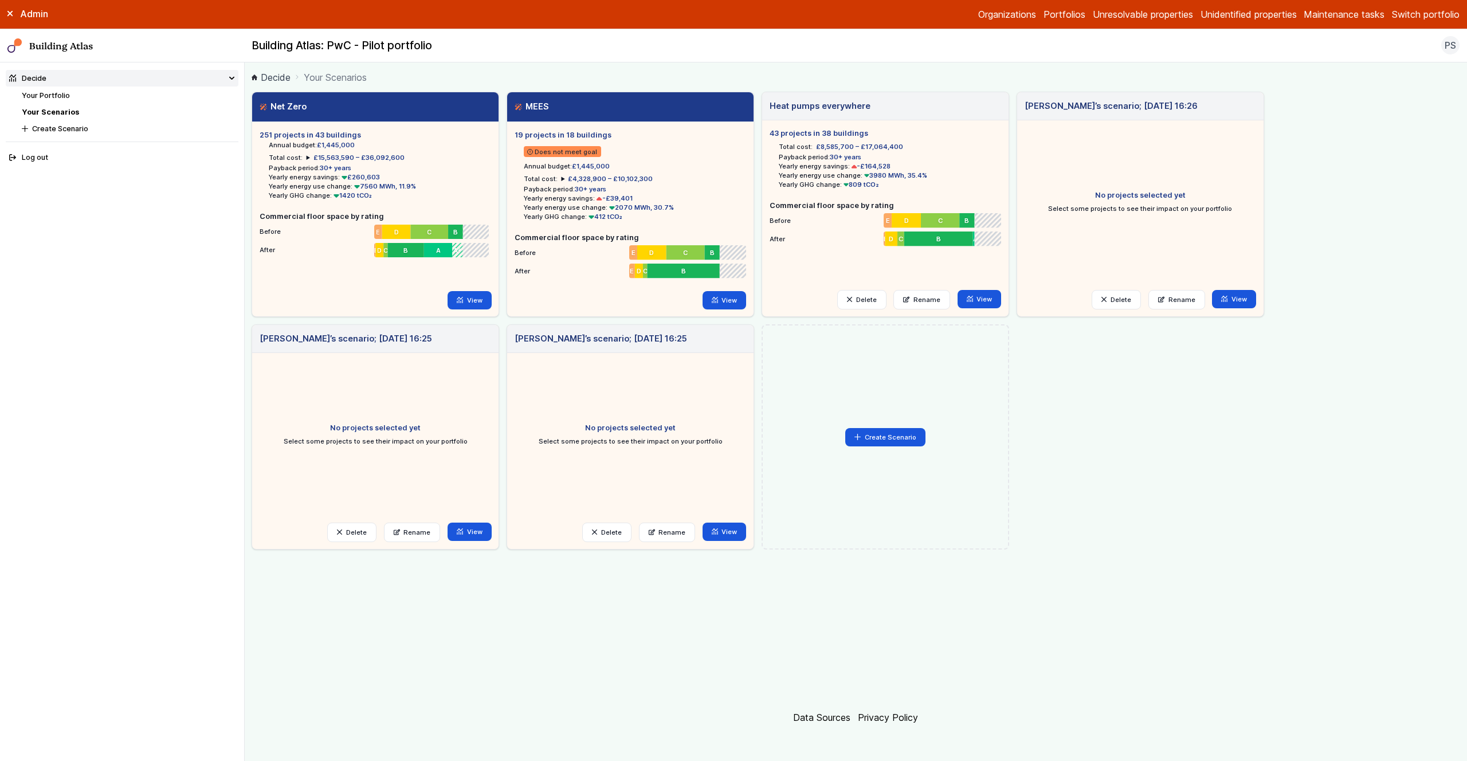  Describe the element at coordinates (271, 77) in the screenshot. I see `a: Decide` at that location.